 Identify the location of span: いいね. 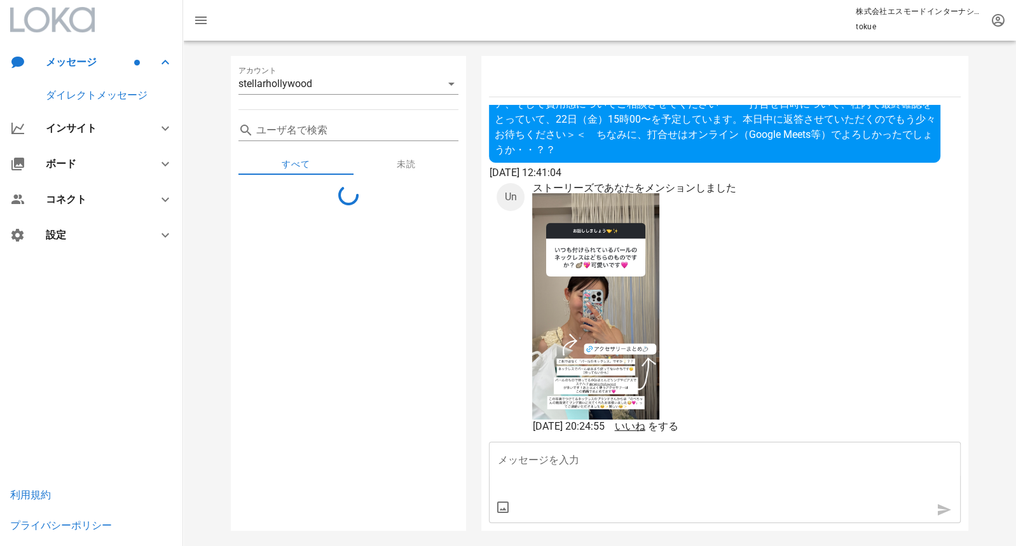
(629, 426).